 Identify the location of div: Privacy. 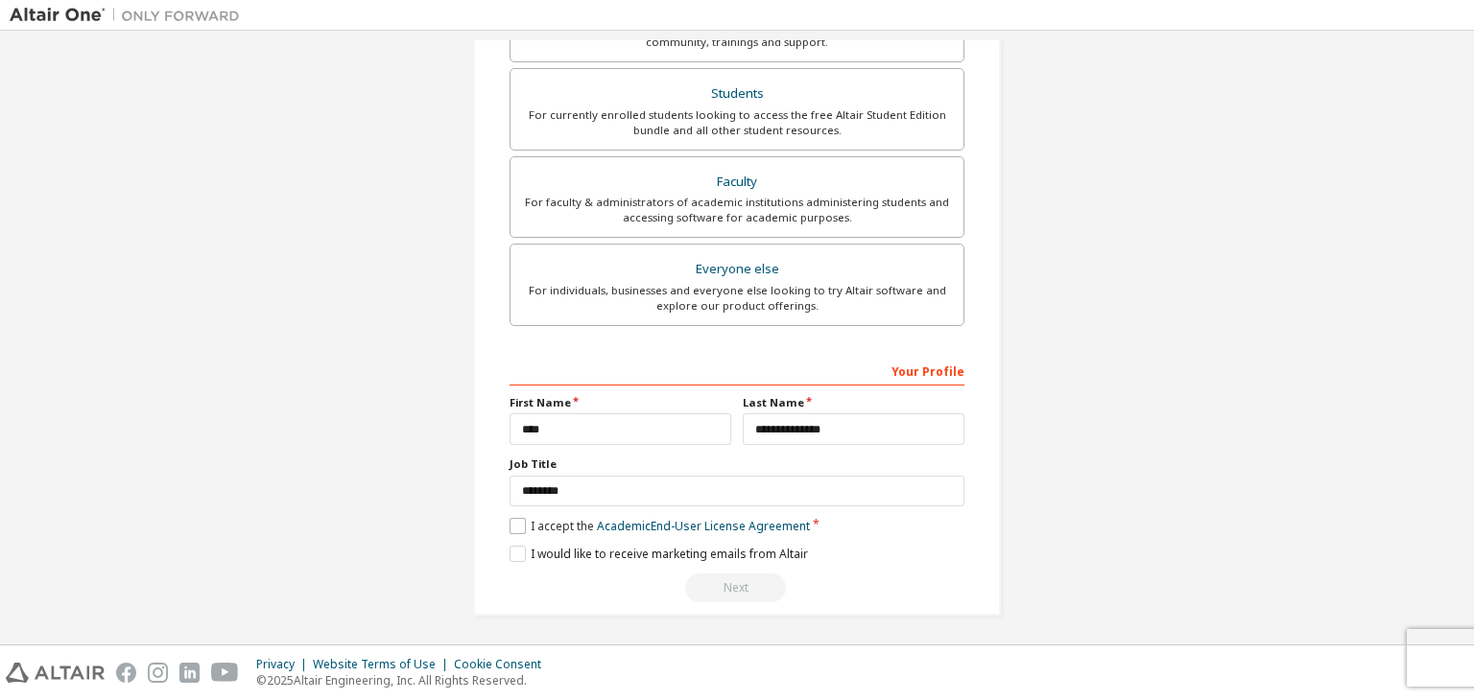
(284, 665).